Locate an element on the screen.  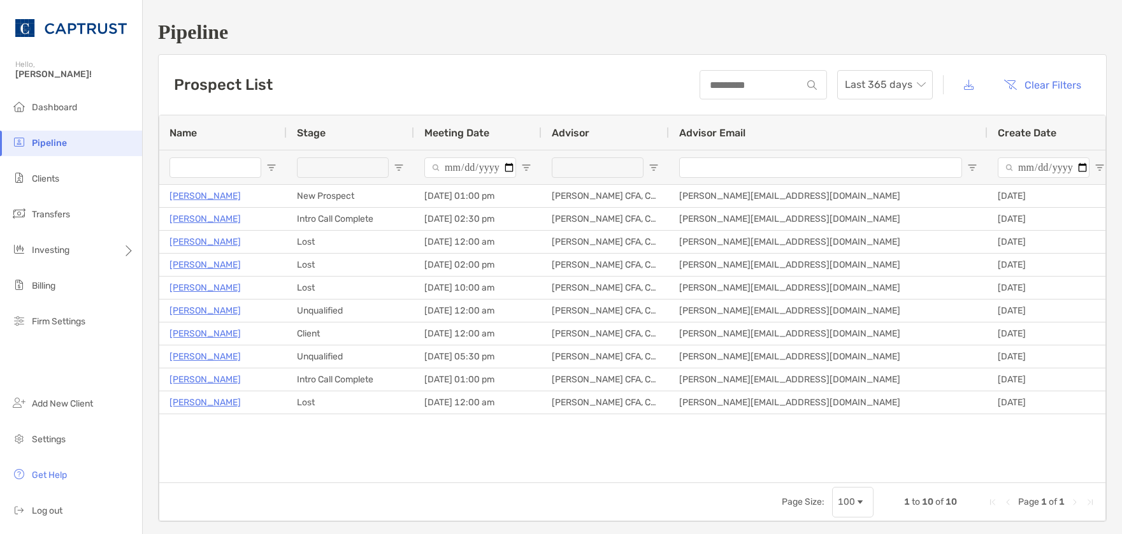
img: logout icon is located at coordinates (19, 510).